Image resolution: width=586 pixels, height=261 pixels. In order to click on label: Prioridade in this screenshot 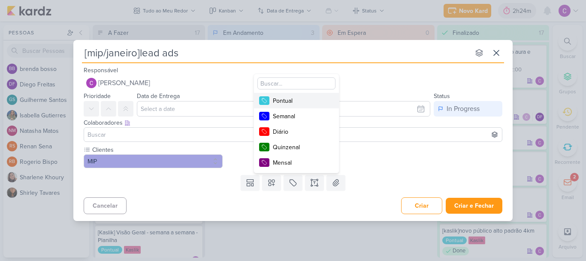, I will do `click(97, 96)`.